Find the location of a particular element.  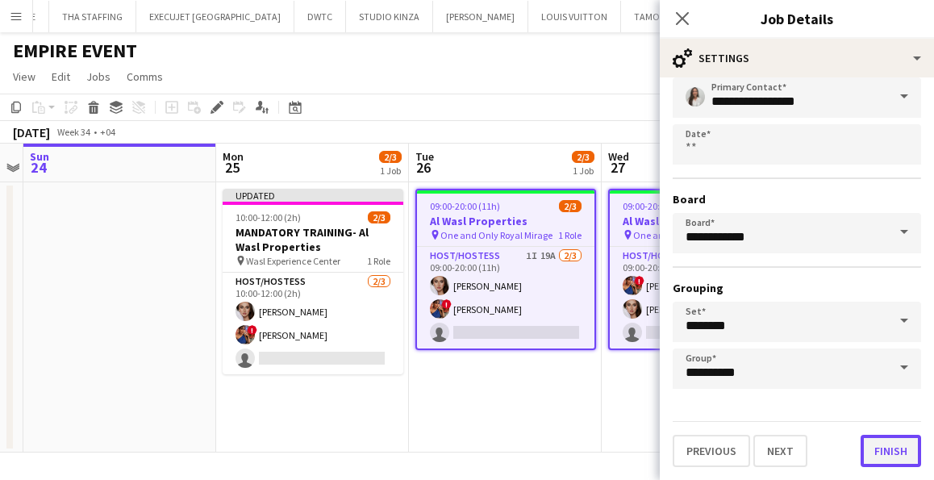

a: Edit is located at coordinates (60, 77).